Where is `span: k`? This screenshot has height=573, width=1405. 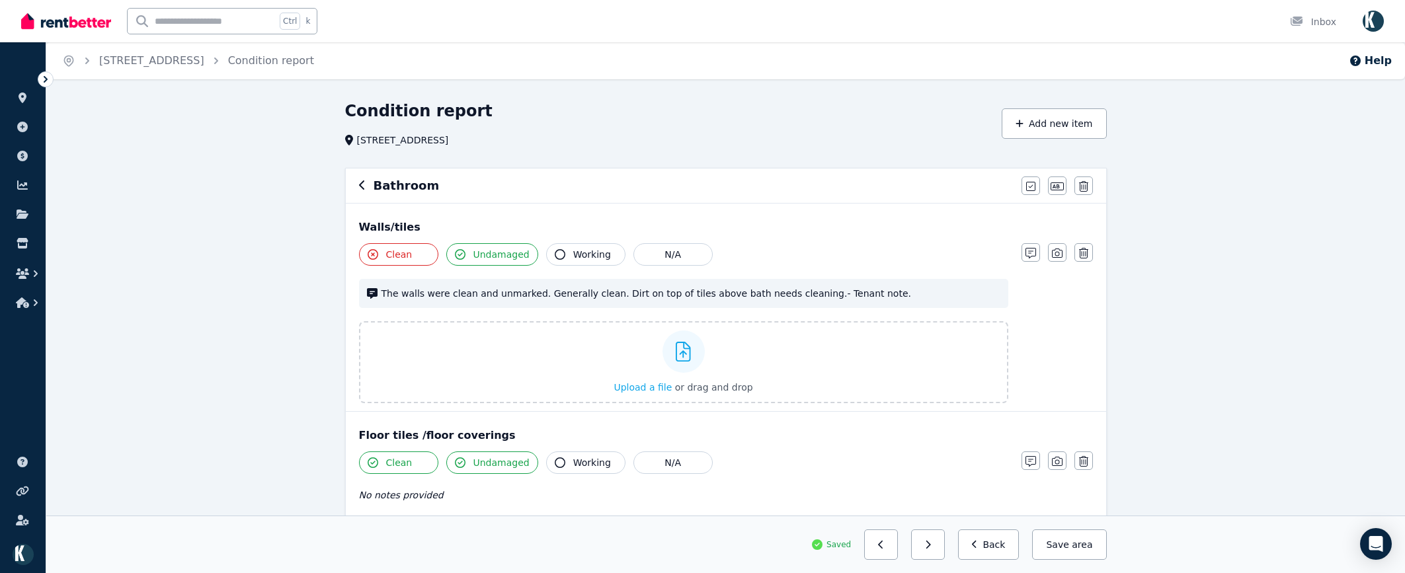 span: k is located at coordinates (307, 21).